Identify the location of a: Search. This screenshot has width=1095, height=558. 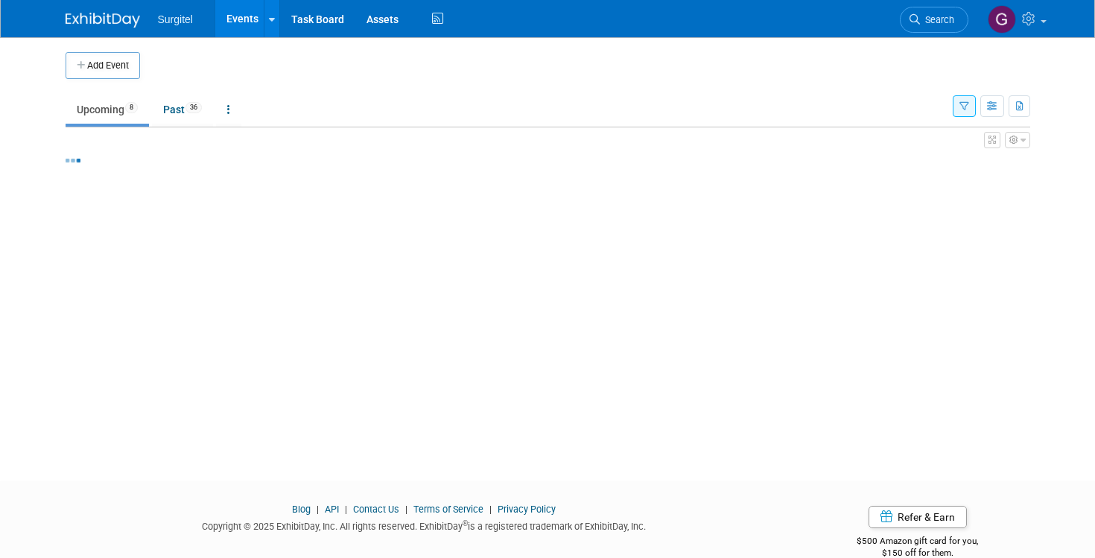
(934, 19).